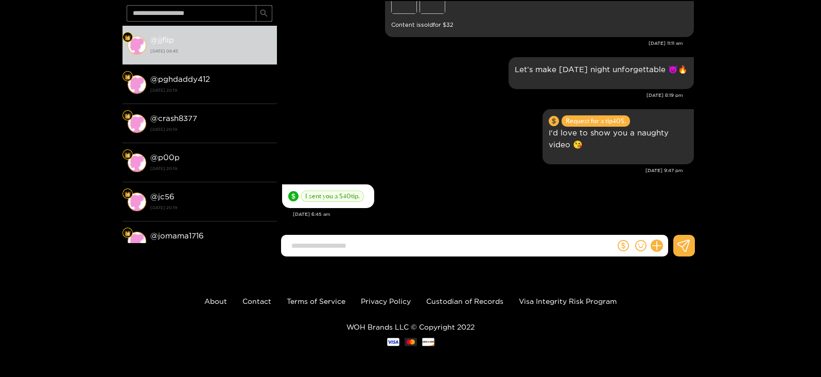 This screenshot has width=821, height=377. I want to click on span: Request for a tip 40 $., so click(596, 121).